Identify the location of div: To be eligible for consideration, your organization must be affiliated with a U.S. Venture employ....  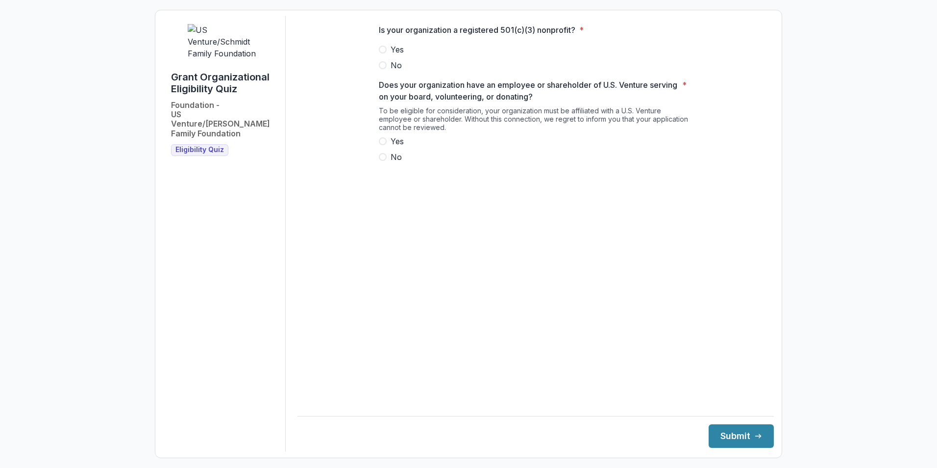
(536, 121).